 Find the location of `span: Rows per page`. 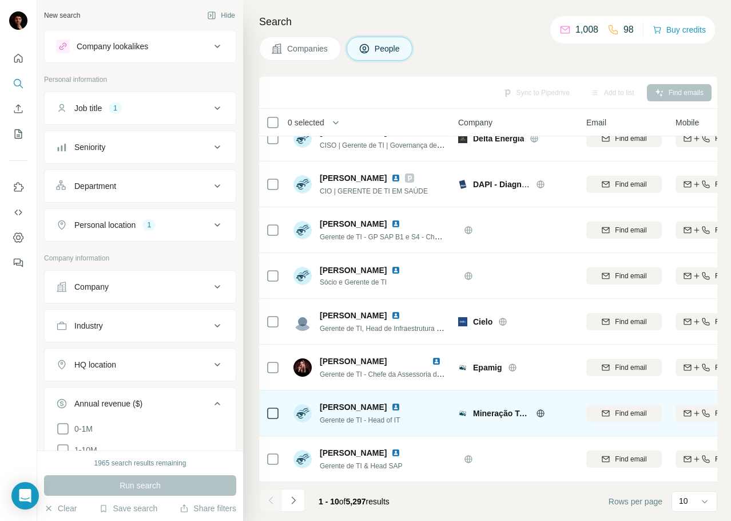

span: Rows per page is located at coordinates (636, 501).